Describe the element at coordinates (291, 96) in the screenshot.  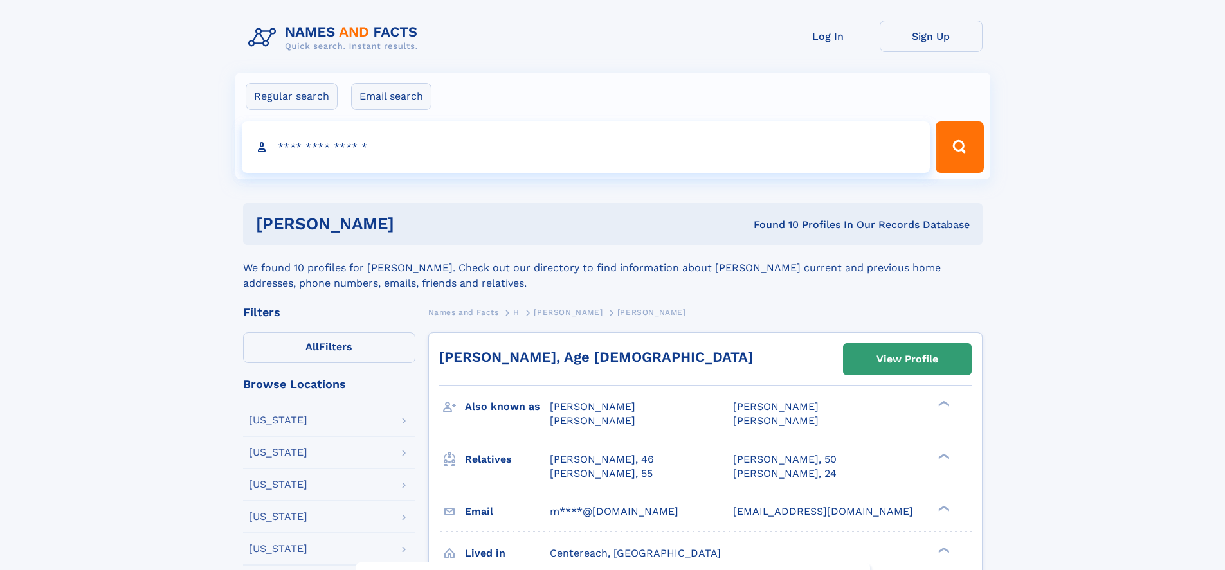
I see `label: Regular search` at that location.